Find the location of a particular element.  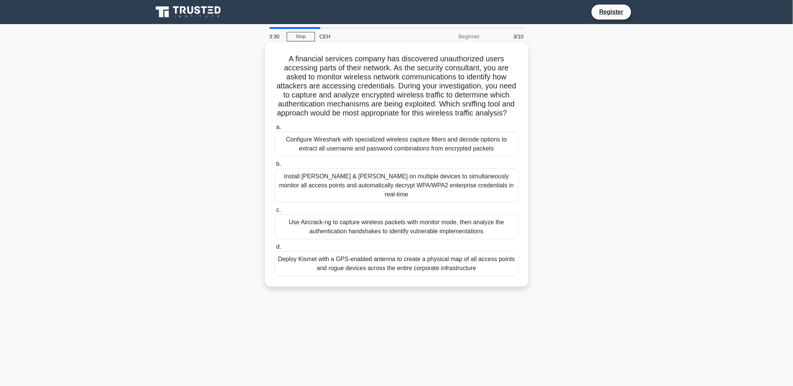

span: c. is located at coordinates (279, 210).